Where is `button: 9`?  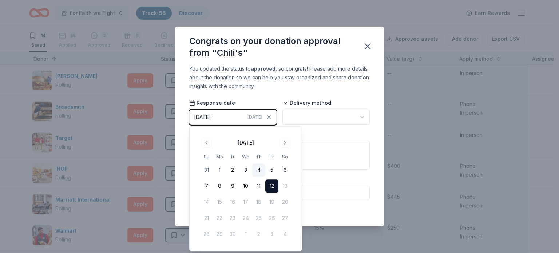 button: 9 is located at coordinates (233, 186).